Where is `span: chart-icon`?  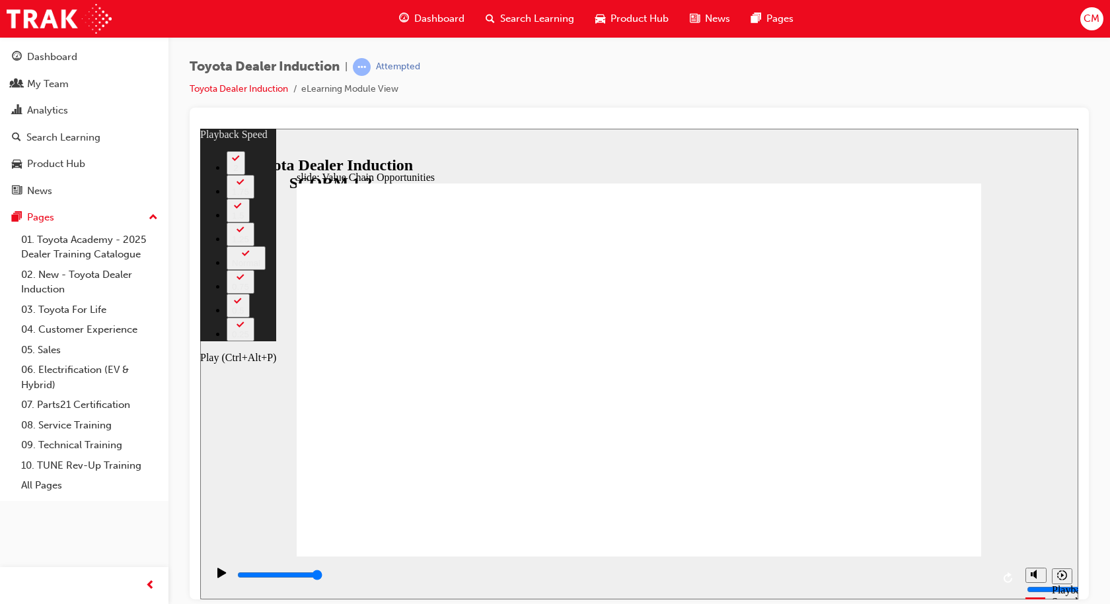
span: chart-icon is located at coordinates (17, 111).